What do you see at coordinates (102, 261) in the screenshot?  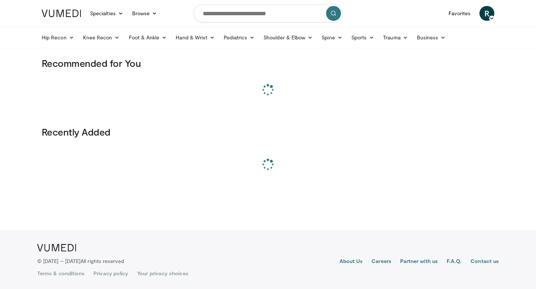 I see `span: All rights reserved` at bounding box center [102, 261].